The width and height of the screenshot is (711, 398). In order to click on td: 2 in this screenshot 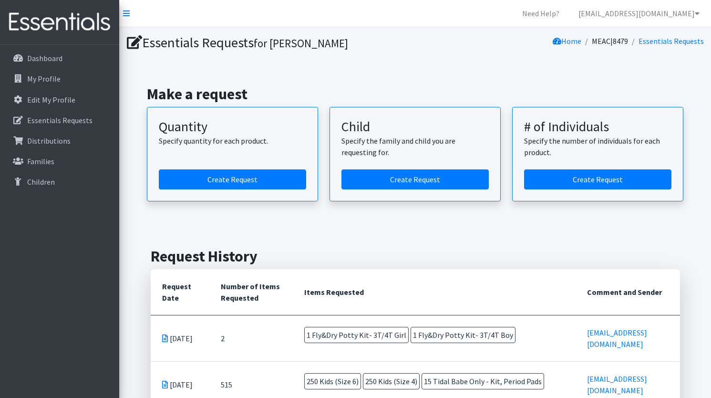, I will do `click(251, 337)`.